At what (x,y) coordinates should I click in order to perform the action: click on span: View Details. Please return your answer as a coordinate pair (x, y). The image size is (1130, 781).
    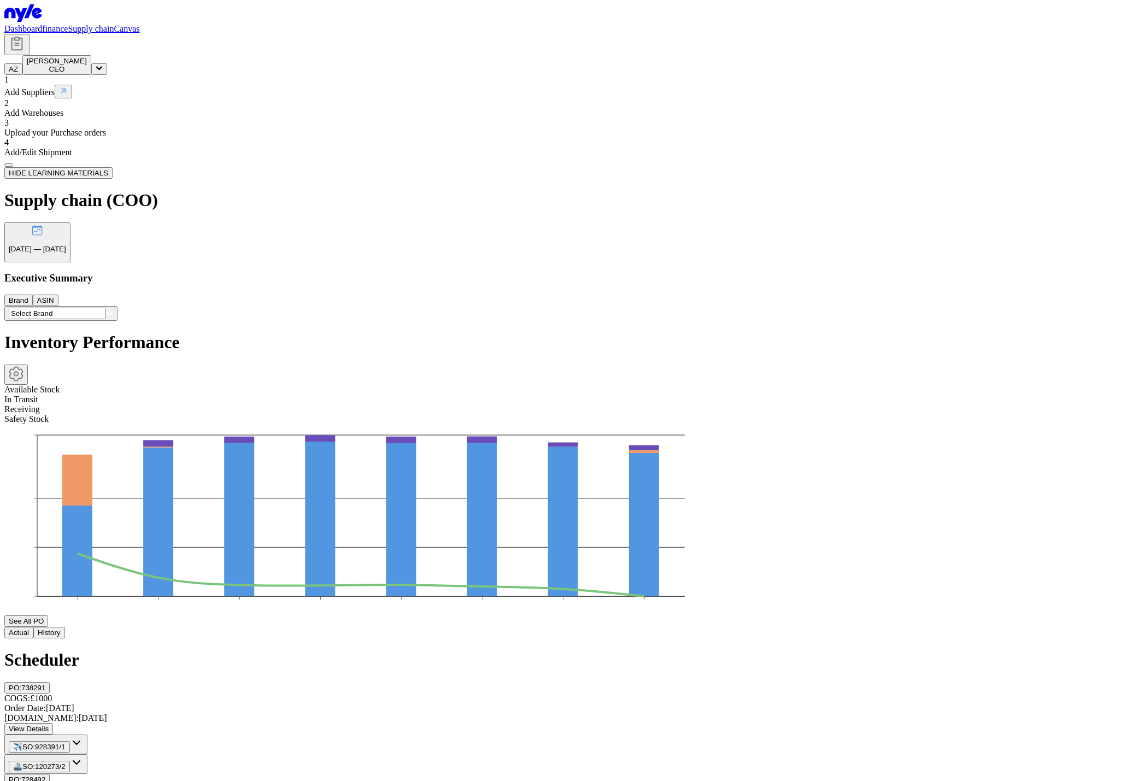
    Looking at the image, I should click on (28, 728).